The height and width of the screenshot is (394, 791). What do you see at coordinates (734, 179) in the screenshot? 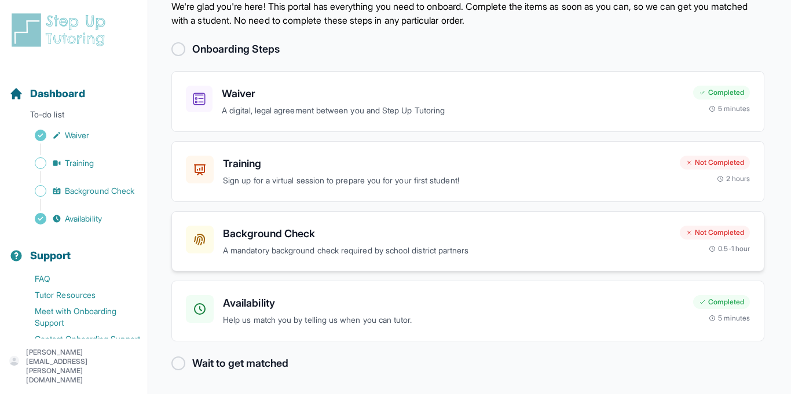
I see `div: 2 hours` at bounding box center [734, 179].